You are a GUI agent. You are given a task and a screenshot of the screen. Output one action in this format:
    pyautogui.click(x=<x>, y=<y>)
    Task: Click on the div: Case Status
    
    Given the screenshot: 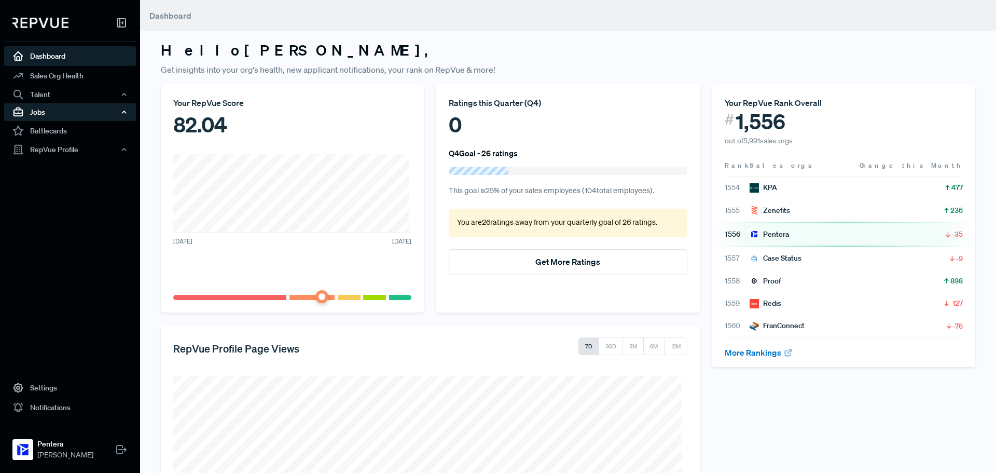 What is the action you would take?
    pyautogui.click(x=776, y=258)
    